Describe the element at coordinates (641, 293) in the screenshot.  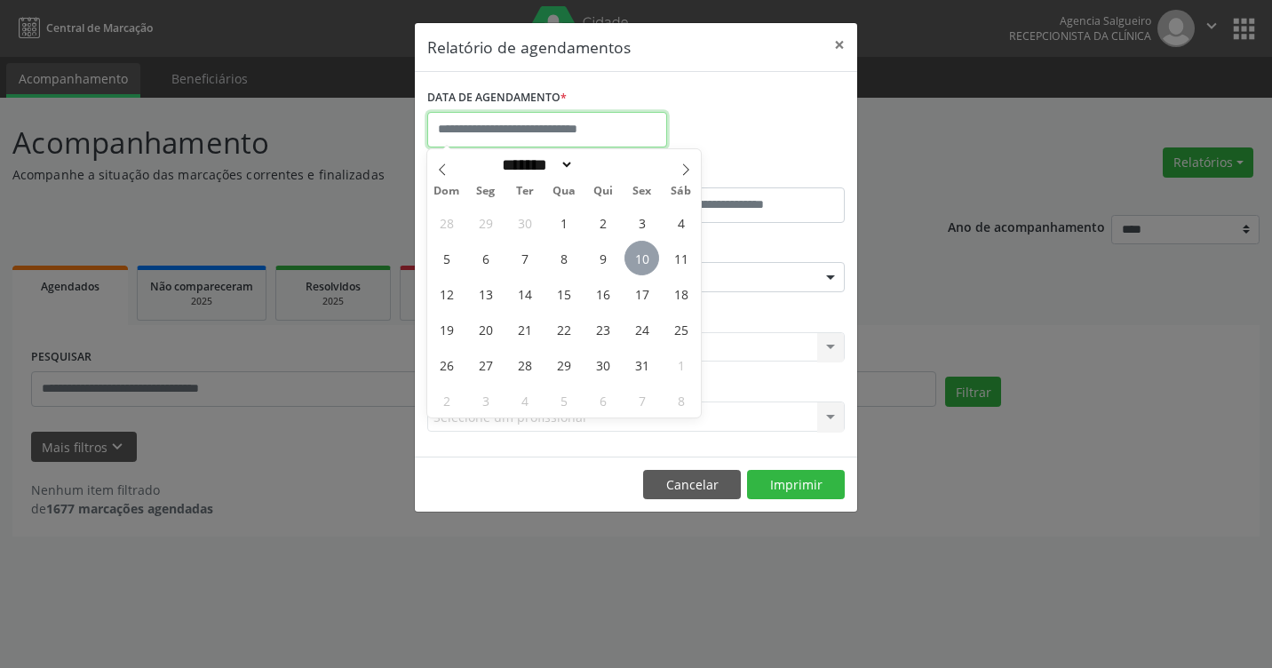
I see `span: Outubro 17, 2025` at that location.